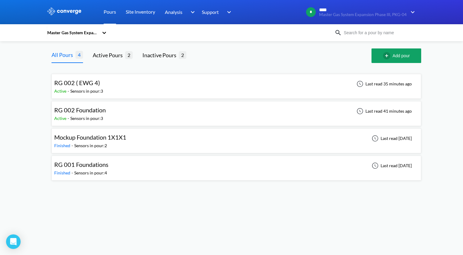  I want to click on div: Inactive Pours, so click(161, 55).